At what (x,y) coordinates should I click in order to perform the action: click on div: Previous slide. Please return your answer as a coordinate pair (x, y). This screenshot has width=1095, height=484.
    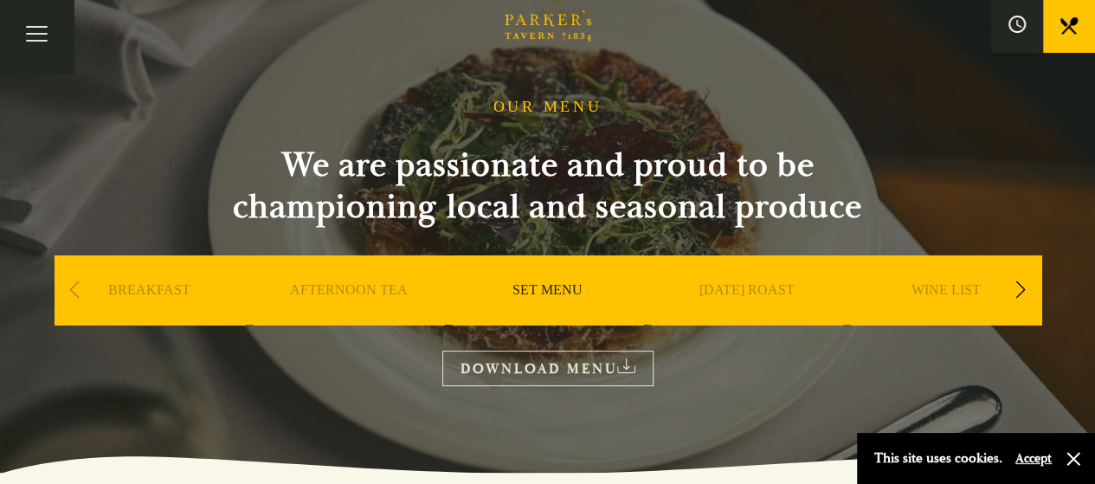
    Looking at the image, I should click on (74, 290).